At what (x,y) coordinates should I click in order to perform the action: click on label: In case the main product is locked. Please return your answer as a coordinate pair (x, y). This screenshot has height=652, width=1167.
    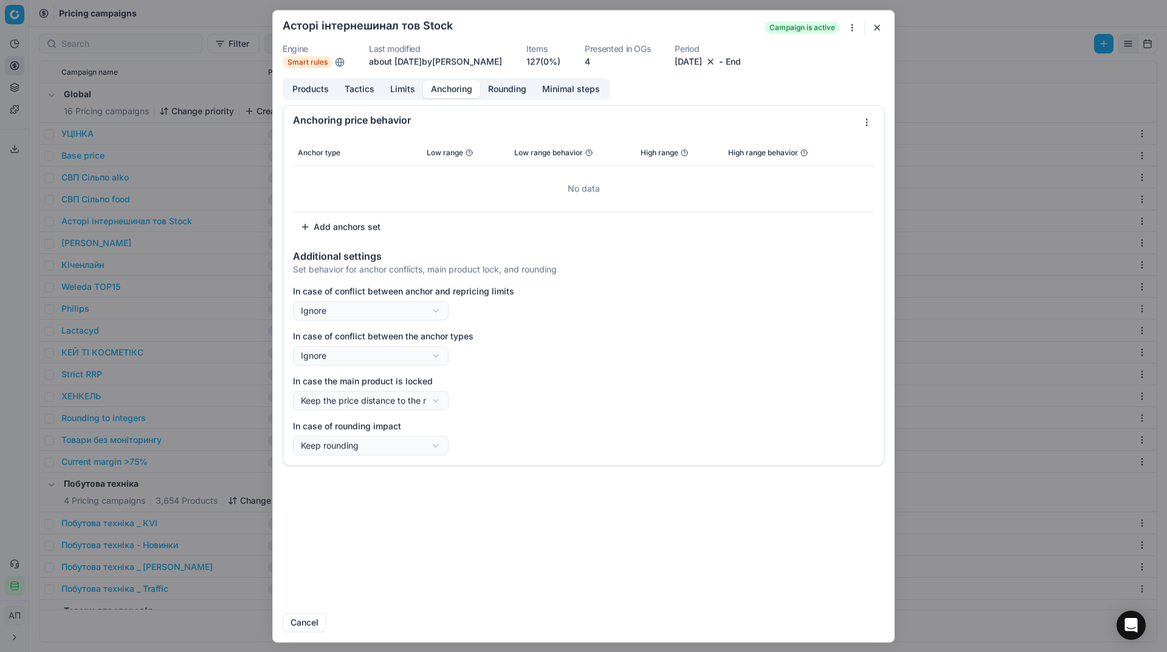
    Looking at the image, I should click on (583, 381).